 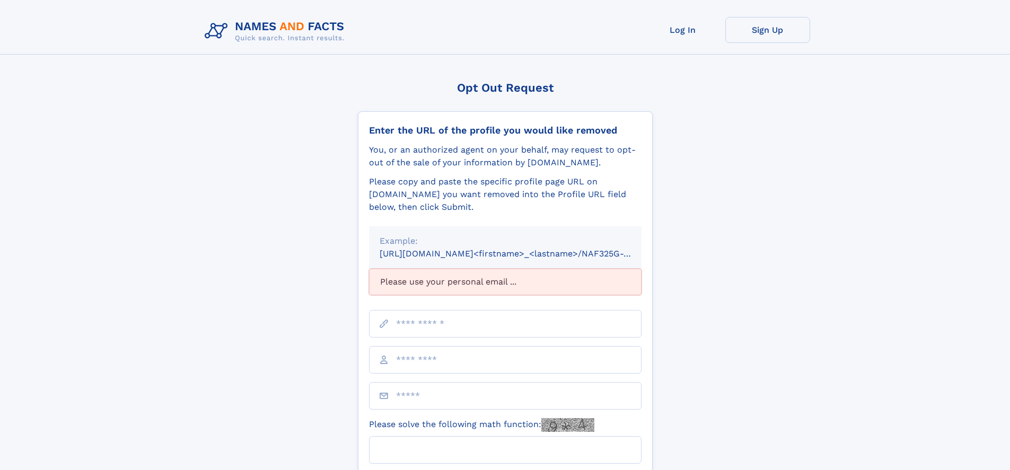 I want to click on a: Log In, so click(x=683, y=30).